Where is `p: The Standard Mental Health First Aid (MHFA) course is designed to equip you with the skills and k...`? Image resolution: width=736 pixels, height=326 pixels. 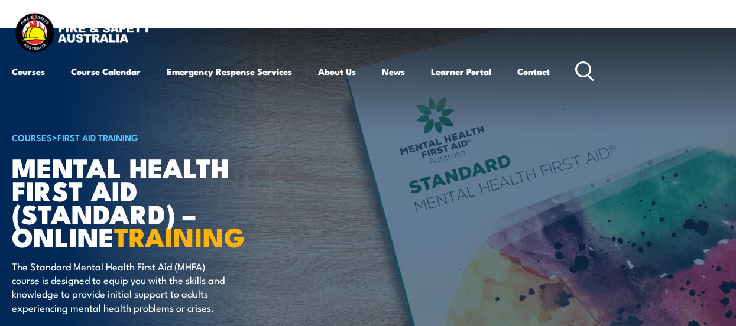
p: The Standard Mental Health First Aid (MHFA) course is designed to equip you with the skills and k... is located at coordinates (119, 287).